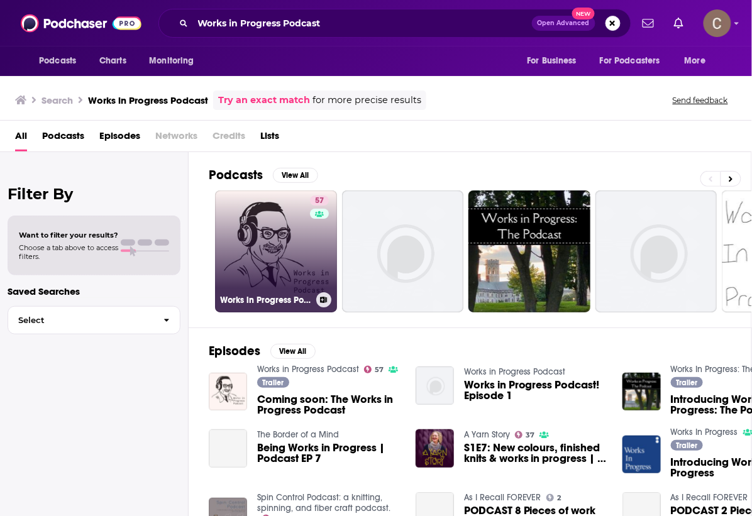 The height and width of the screenshot is (516, 752). Describe the element at coordinates (69, 252) in the screenshot. I see `span: Choose a tab above to access filters.` at that location.